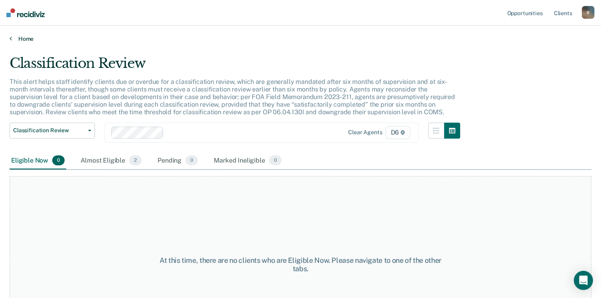 The height and width of the screenshot is (298, 601). Describe the element at coordinates (588, 12) in the screenshot. I see `div: B` at that location.